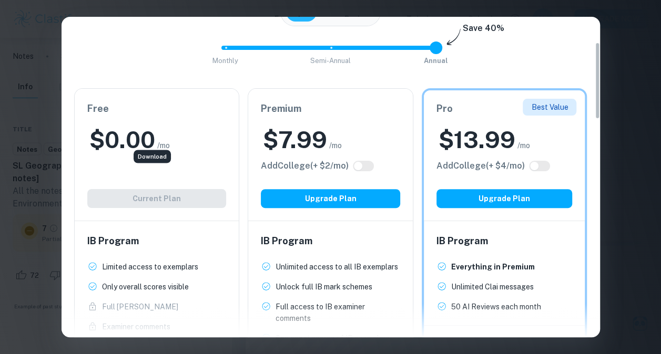  I want to click on p: Unlimited Clai messages, so click(492, 287).